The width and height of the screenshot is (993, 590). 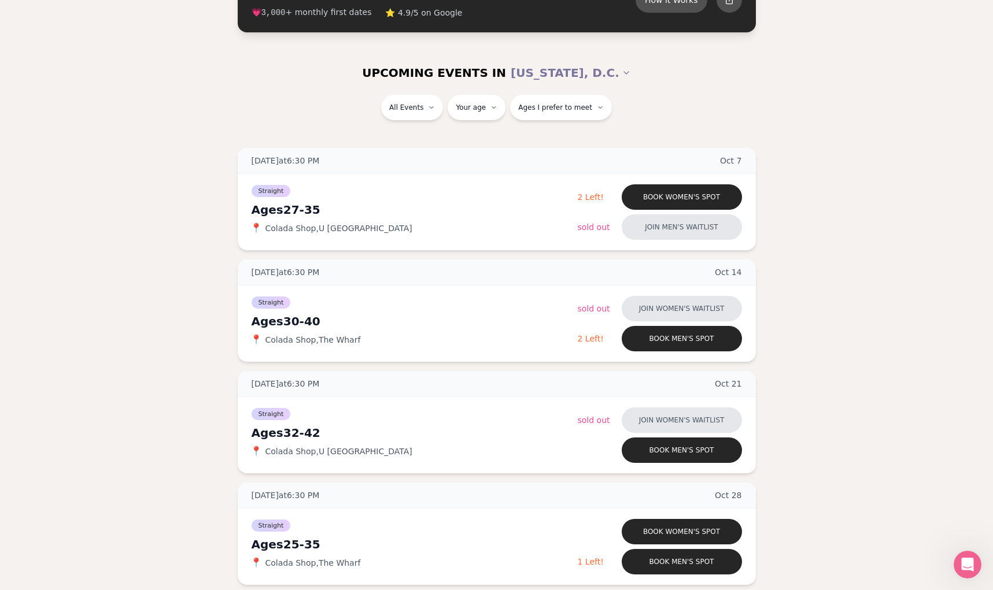 What do you see at coordinates (728, 384) in the screenshot?
I see `span: Oct 21` at bounding box center [728, 384].